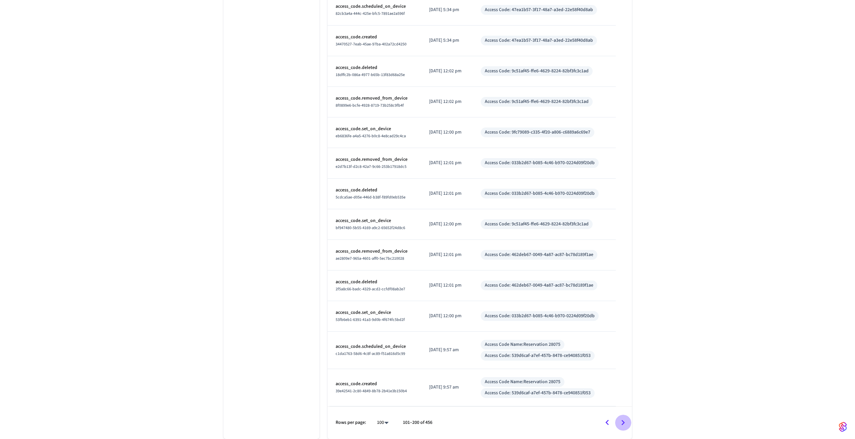 The image size is (855, 439). What do you see at coordinates (371, 197) in the screenshot?
I see `span: 5cdca5ae-d05e-446d-b38f-f89fd0eb535e` at bounding box center [371, 197].